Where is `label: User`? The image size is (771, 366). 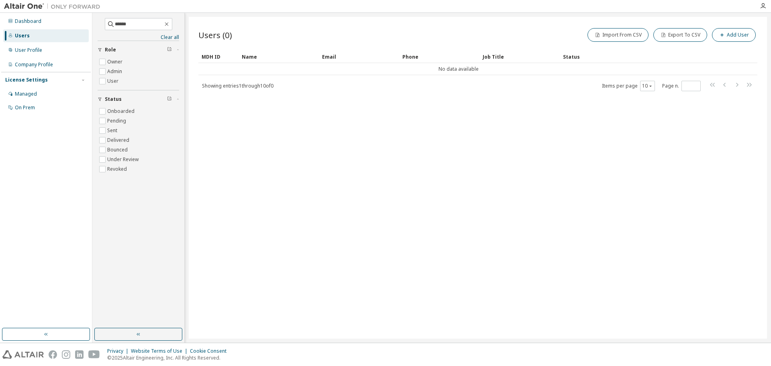
label: User is located at coordinates (114, 81).